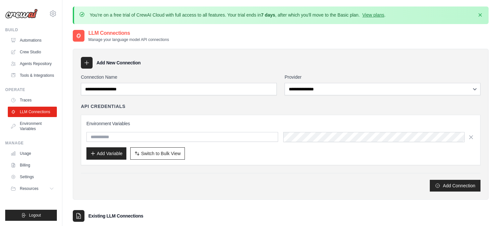 The height and width of the screenshot is (226, 499). I want to click on span: Logout, so click(35, 215).